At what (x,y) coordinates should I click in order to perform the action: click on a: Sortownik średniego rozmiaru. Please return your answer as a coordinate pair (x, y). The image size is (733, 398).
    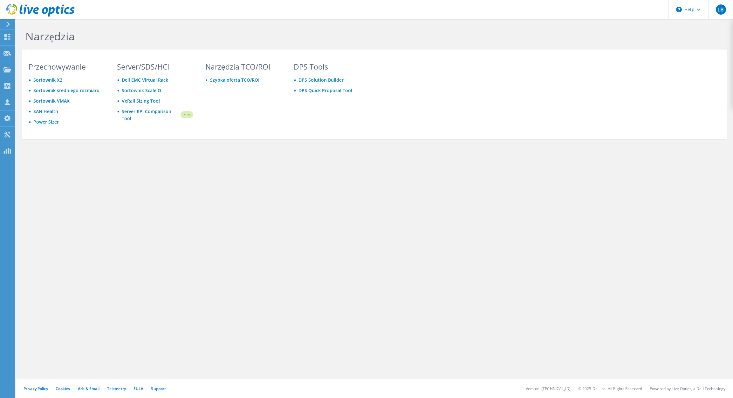
    Looking at the image, I should click on (66, 90).